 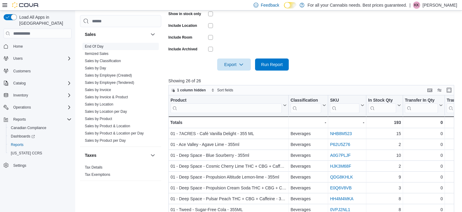 I want to click on a: HH4M4MKA, so click(x=342, y=198).